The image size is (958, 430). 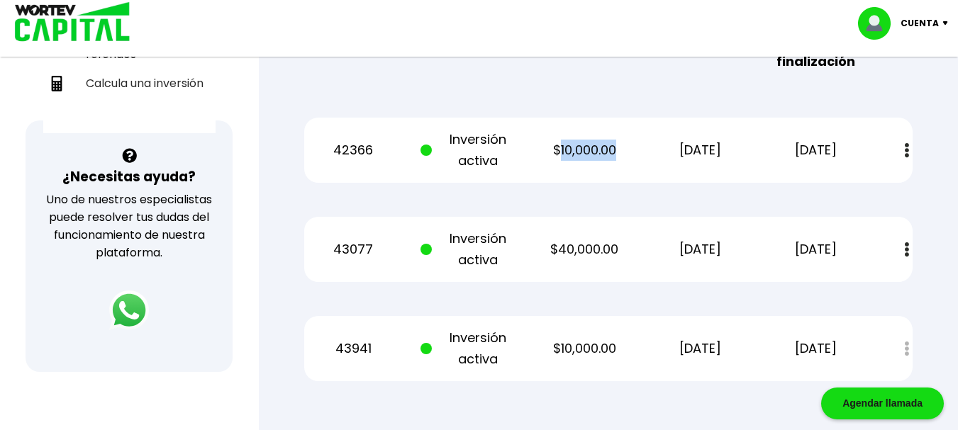 What do you see at coordinates (353, 150) in the screenshot?
I see `p: 42366` at bounding box center [353, 150].